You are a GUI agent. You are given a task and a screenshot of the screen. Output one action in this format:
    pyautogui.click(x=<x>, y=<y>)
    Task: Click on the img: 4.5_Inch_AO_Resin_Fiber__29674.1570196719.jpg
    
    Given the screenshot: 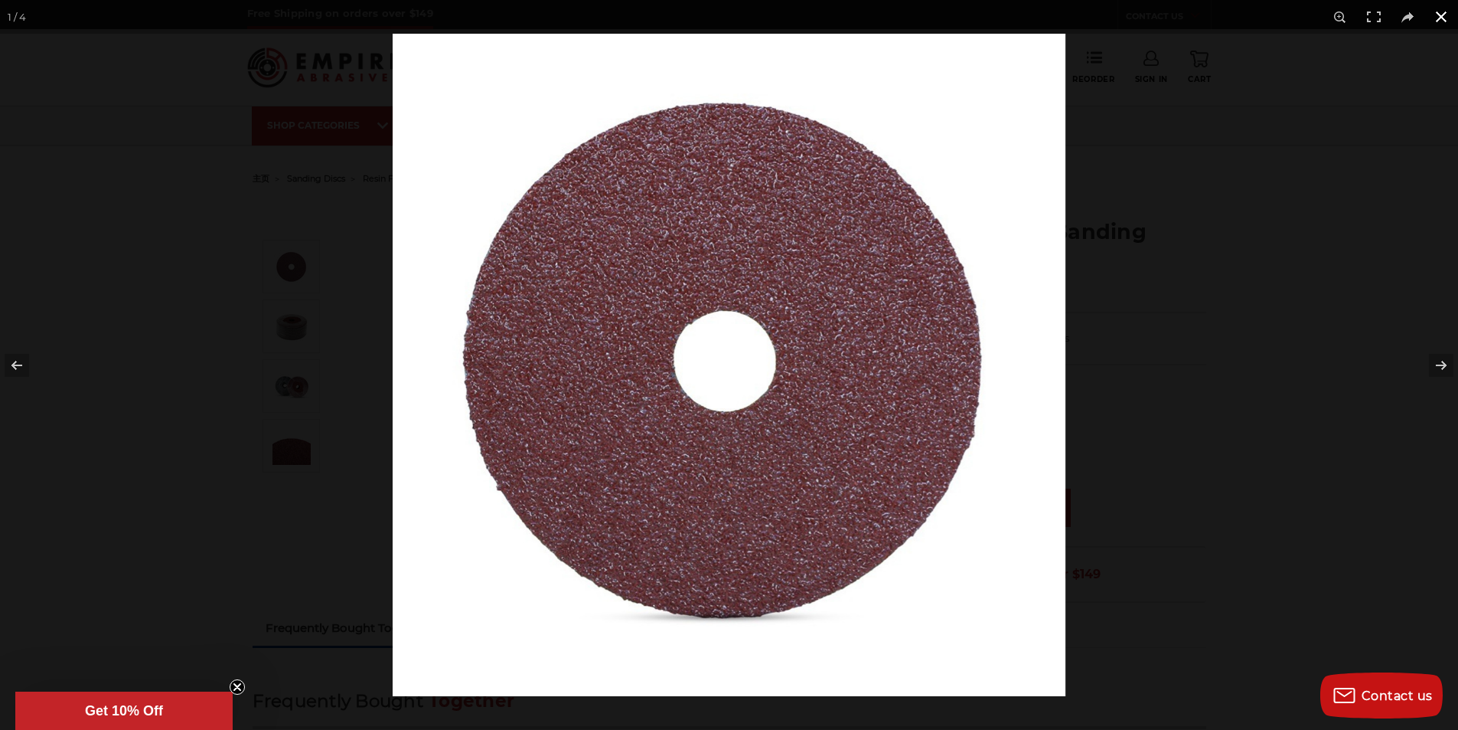 What is the action you would take?
    pyautogui.click(x=729, y=364)
    